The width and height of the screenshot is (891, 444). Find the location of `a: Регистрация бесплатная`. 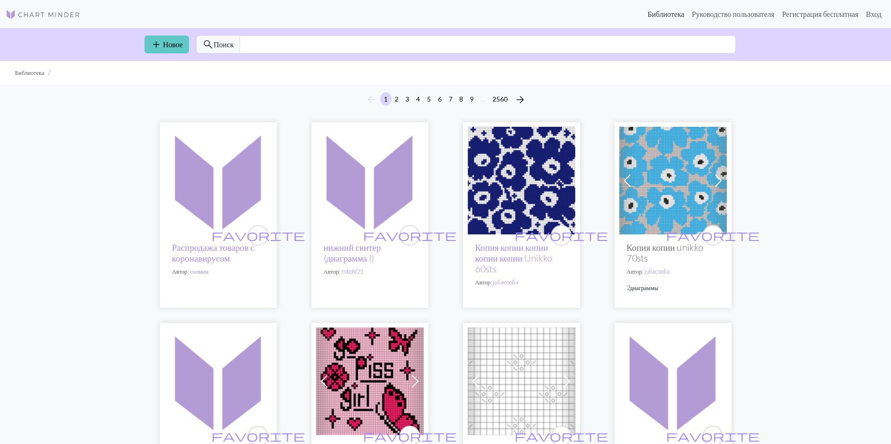

a: Регистрация бесплатная is located at coordinates (820, 14).